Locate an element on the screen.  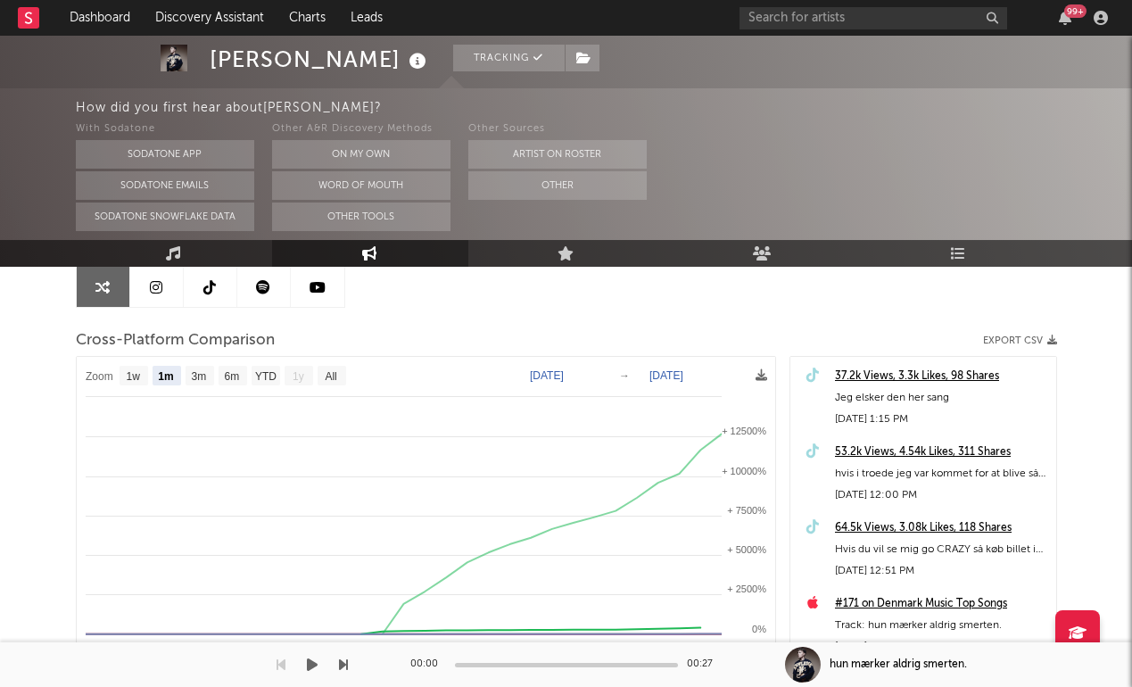
text: 1m is located at coordinates (165, 376).